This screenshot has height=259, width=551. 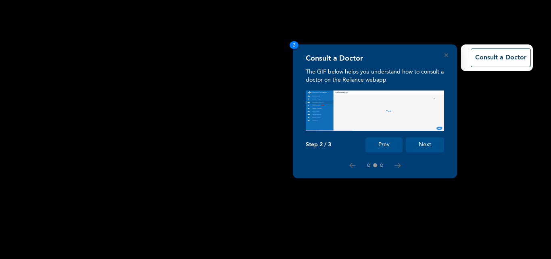 What do you see at coordinates (446, 55) in the screenshot?
I see `button: Close` at bounding box center [446, 55].